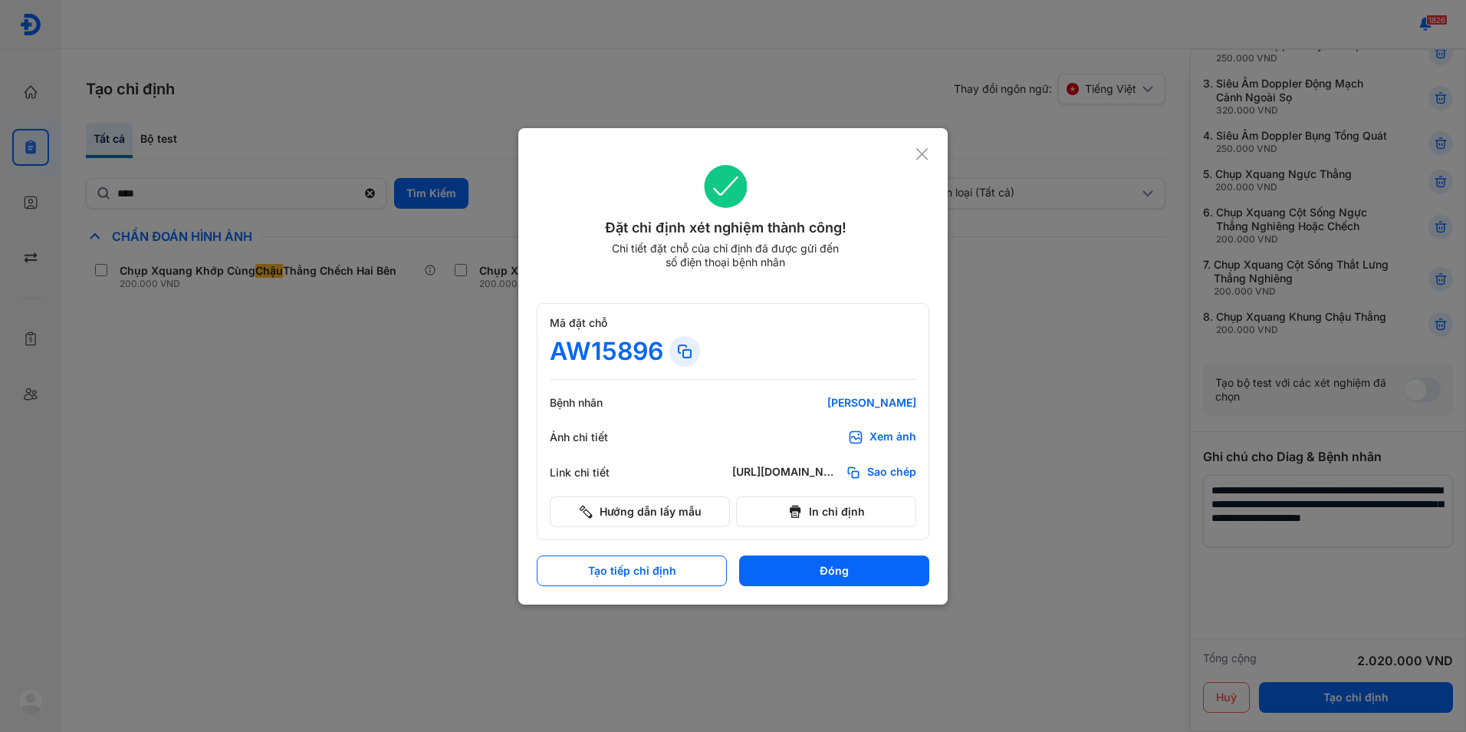 The width and height of the screenshot is (1466, 732). Describe the element at coordinates (893, 437) in the screenshot. I see `div: Xem ảnh` at that location.